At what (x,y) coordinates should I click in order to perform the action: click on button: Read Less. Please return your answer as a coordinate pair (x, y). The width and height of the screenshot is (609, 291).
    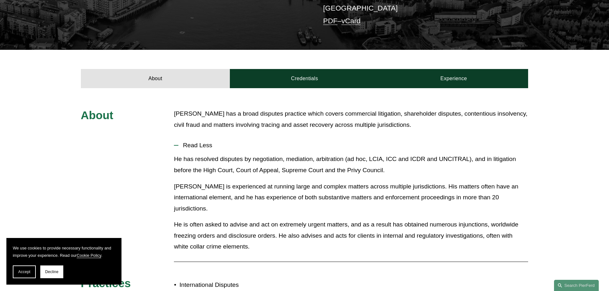
    Looking at the image, I should click on (351, 145).